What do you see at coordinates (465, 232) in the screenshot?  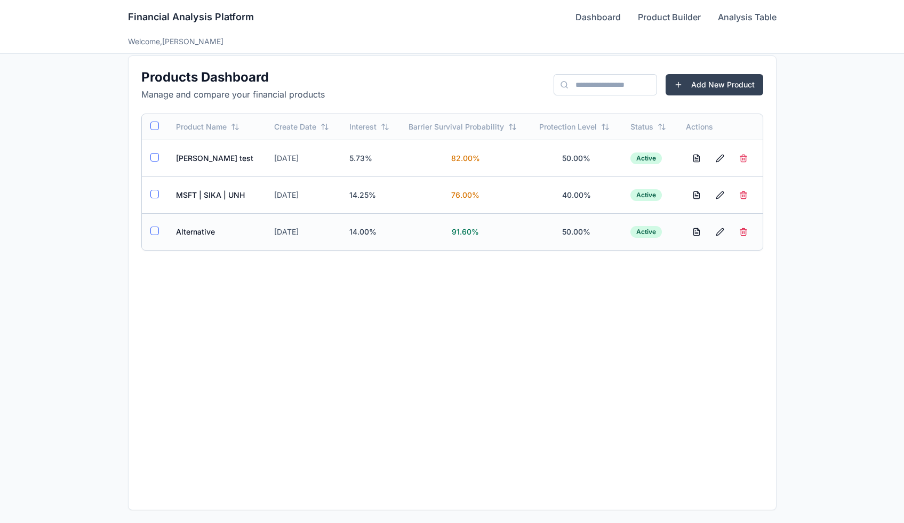 I see `span: 91.60%` at bounding box center [465, 232].